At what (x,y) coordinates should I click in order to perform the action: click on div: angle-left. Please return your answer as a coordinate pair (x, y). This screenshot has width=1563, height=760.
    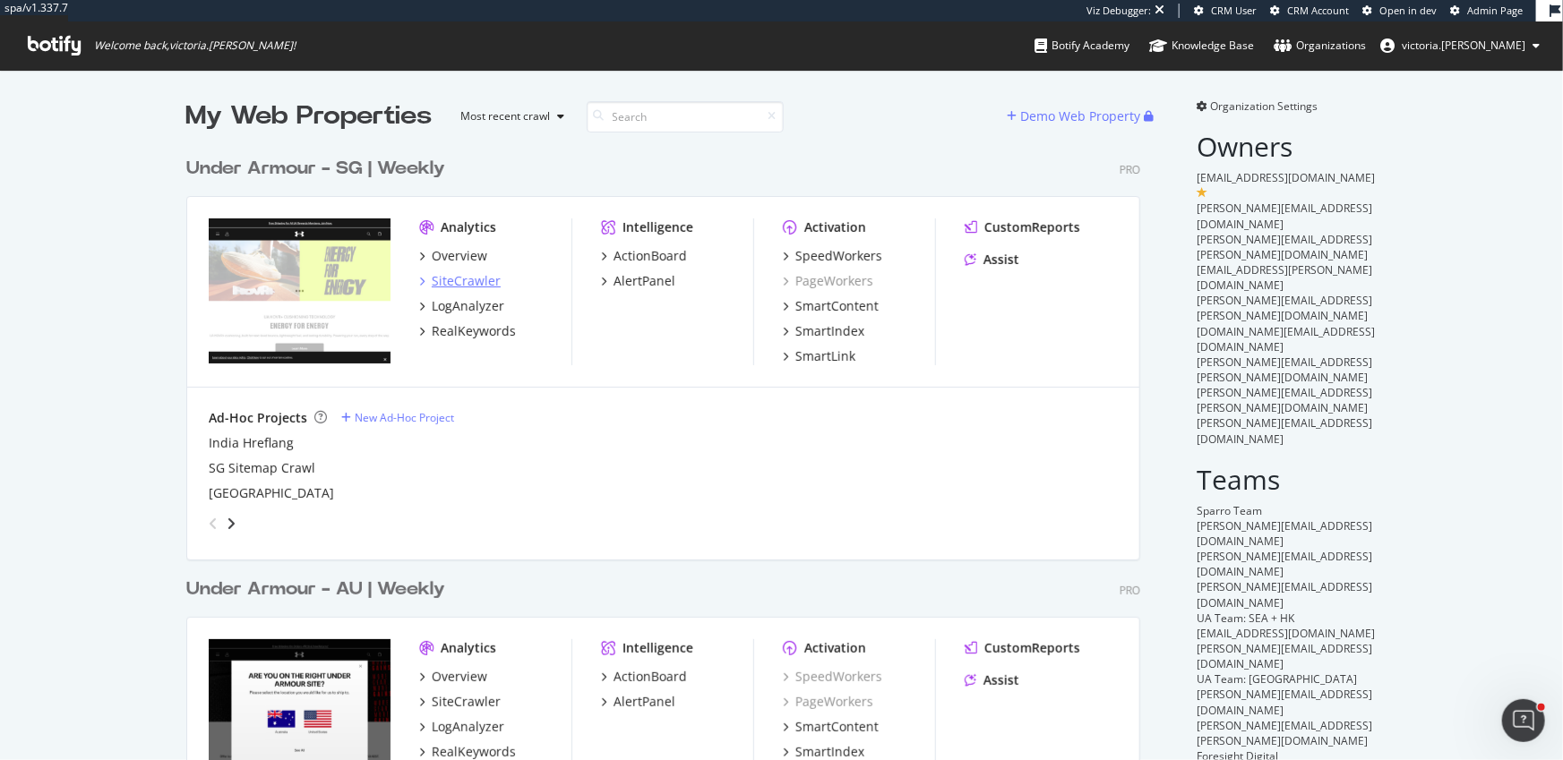
    Looking at the image, I should click on (213, 524).